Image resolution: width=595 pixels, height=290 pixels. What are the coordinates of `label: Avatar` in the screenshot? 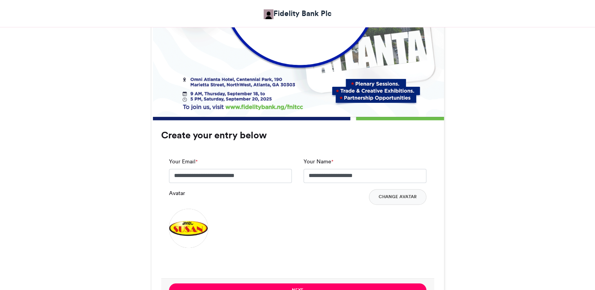 It's located at (177, 193).